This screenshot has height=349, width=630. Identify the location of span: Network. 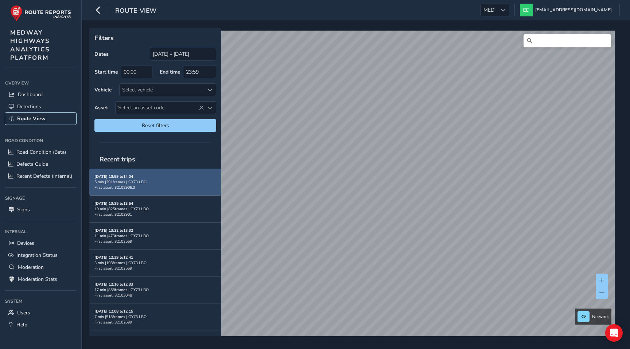
(600, 317).